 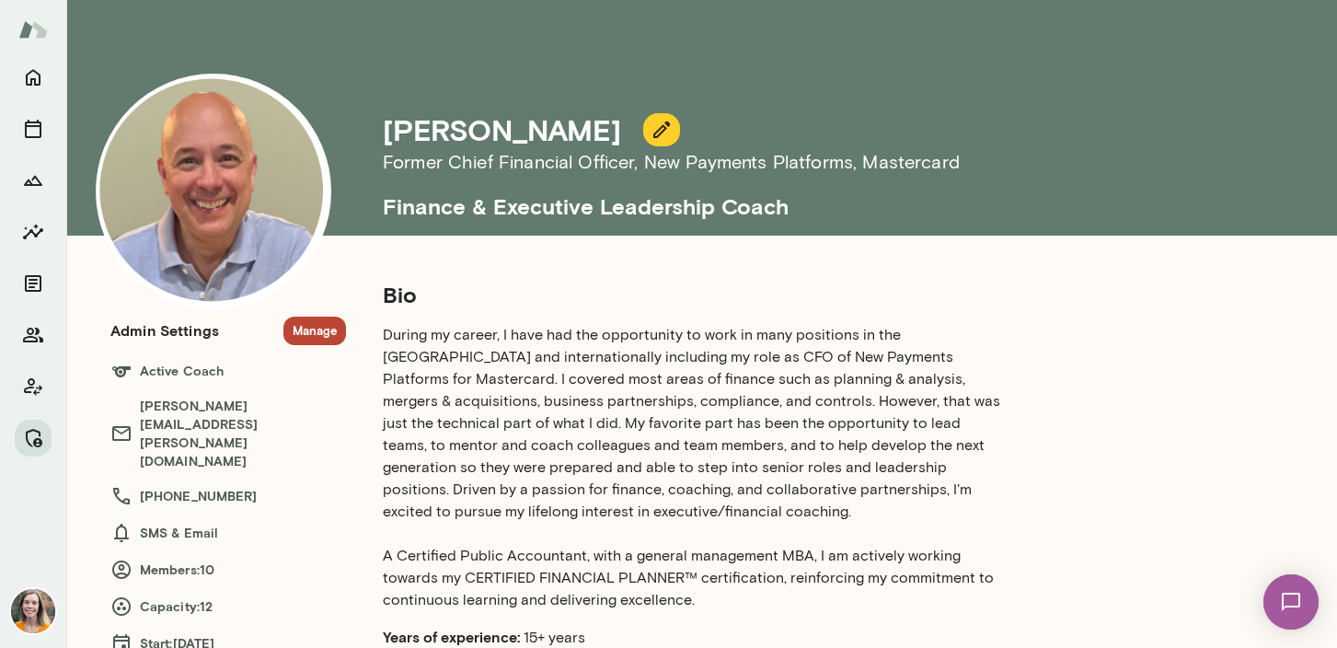 What do you see at coordinates (451, 636) in the screenshot?
I see `b: Years of experience:` at bounding box center [451, 636].